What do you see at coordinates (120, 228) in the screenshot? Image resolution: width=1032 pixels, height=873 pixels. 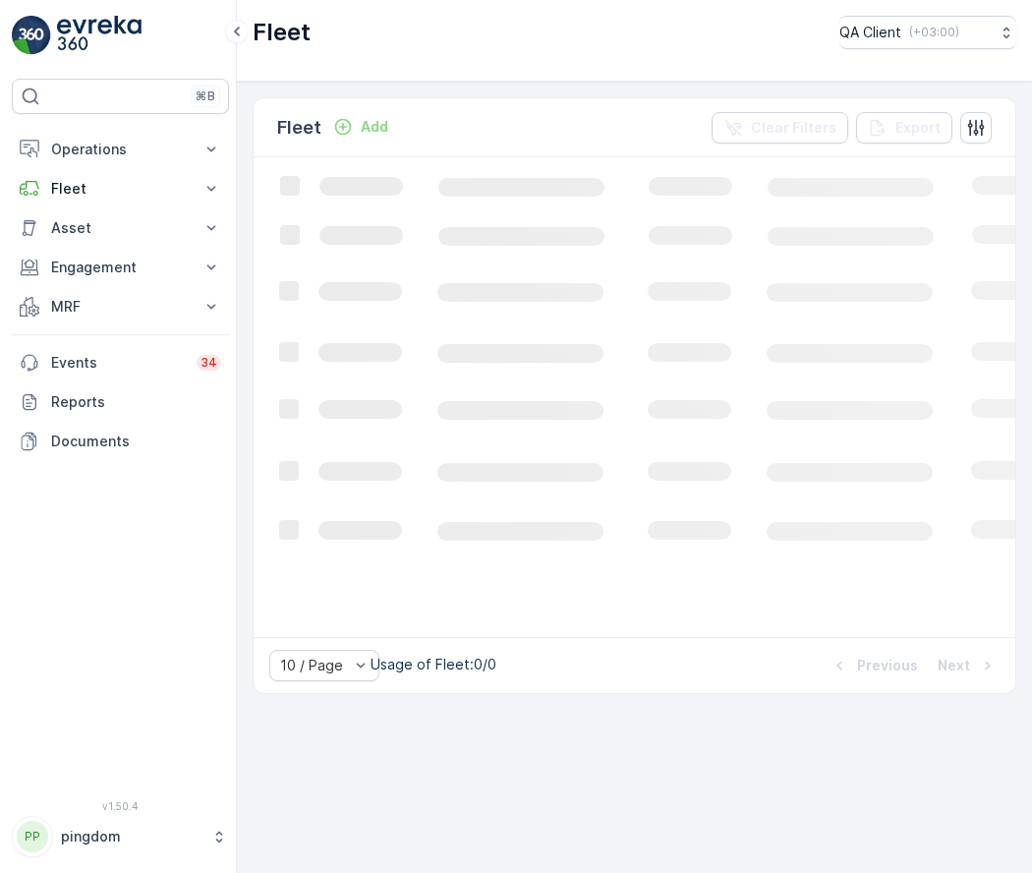 I see `p: Asset` at bounding box center [120, 228].